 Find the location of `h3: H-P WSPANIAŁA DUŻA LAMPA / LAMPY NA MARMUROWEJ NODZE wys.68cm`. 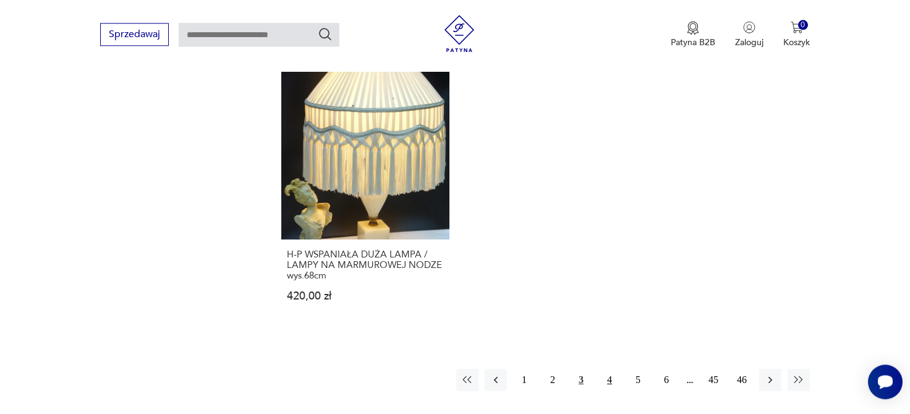

h3: H-P WSPANIAŁA DUŻA LAMPA / LAMPY NA MARMUROWEJ NODZE wys.68cm is located at coordinates (365, 265).